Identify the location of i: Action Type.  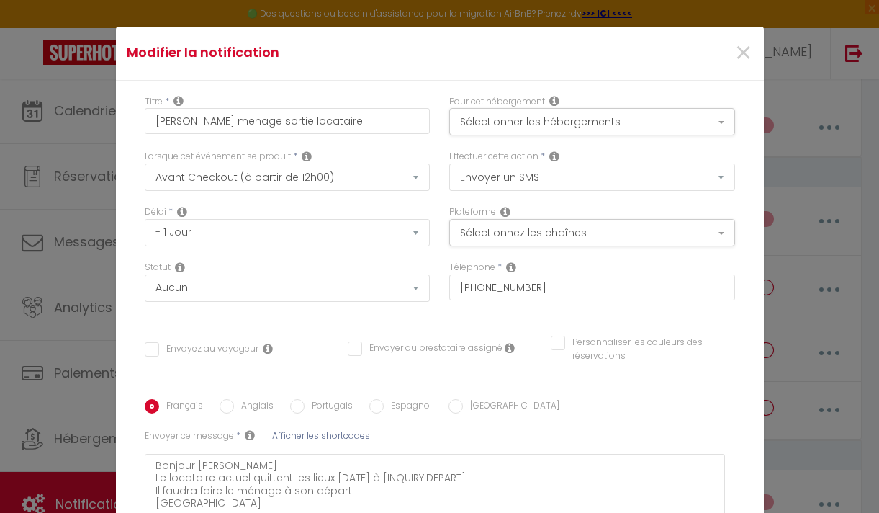
(554, 156).